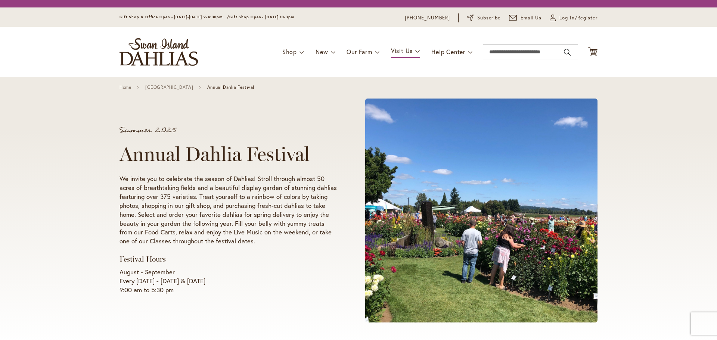  I want to click on a: Email Us, so click(525, 18).